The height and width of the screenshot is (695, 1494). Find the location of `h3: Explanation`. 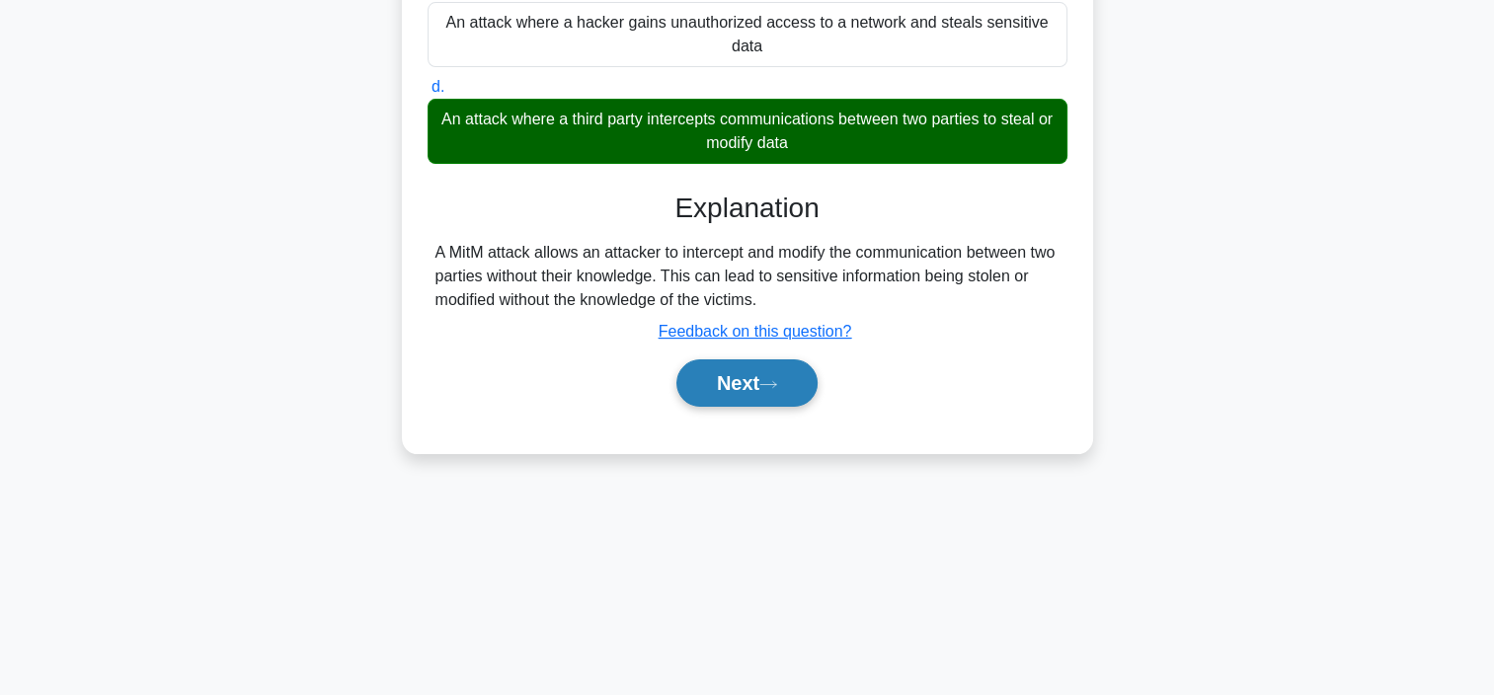

h3: Explanation is located at coordinates (747, 208).